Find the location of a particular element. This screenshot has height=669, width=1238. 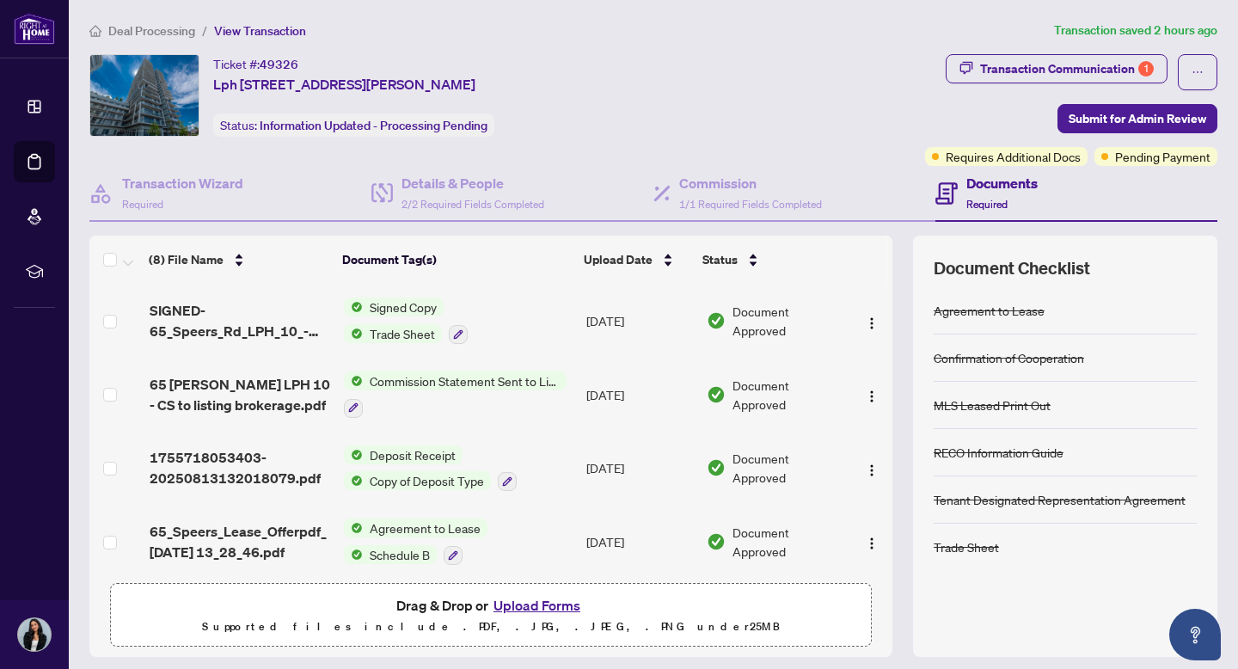

span: Upload Date is located at coordinates (618, 260).